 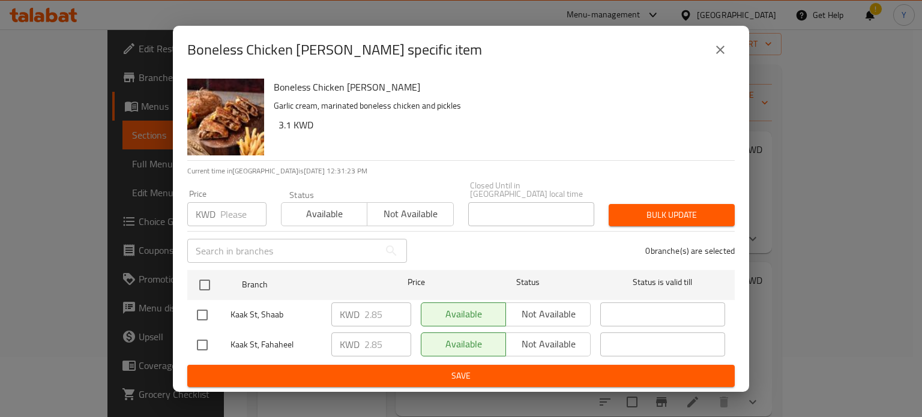 I want to click on input: Search in branches, so click(x=283, y=251).